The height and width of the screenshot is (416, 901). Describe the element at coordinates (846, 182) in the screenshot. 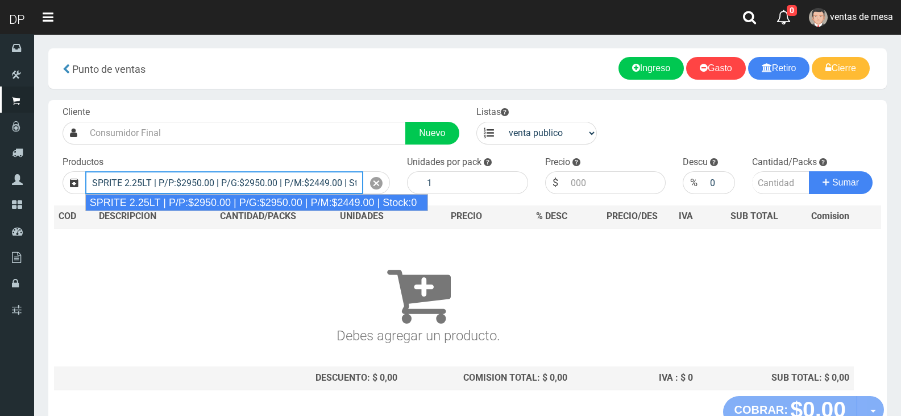

I see `span: Sumar` at that location.